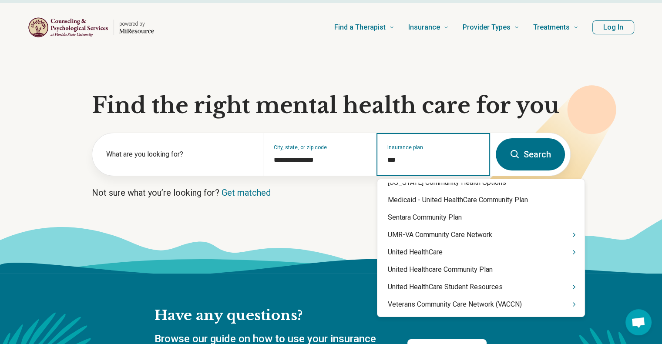 The width and height of the screenshot is (662, 344). Describe the element at coordinates (331, 106) in the screenshot. I see `h1: Find the right mental health care for you` at that location.